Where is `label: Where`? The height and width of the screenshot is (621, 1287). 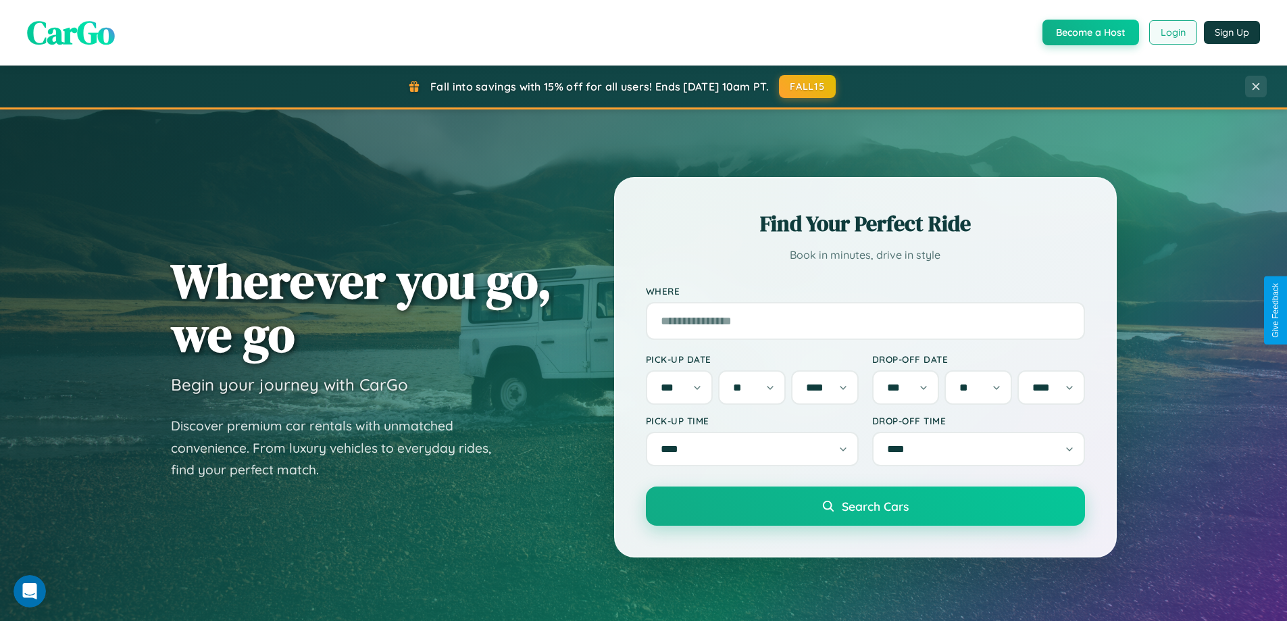 label: Where is located at coordinates (865, 290).